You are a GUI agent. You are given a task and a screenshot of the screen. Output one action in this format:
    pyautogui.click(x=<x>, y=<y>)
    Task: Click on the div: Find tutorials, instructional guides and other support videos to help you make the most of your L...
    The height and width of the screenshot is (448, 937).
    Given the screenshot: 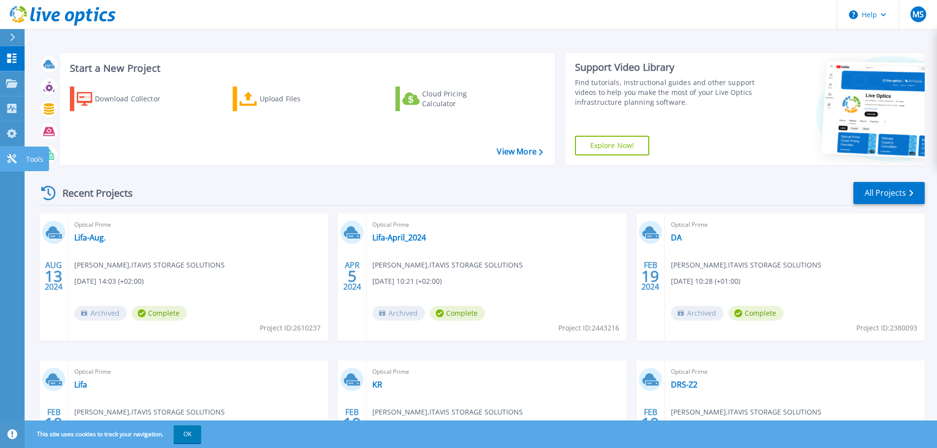 What is the action you would take?
    pyautogui.click(x=667, y=92)
    